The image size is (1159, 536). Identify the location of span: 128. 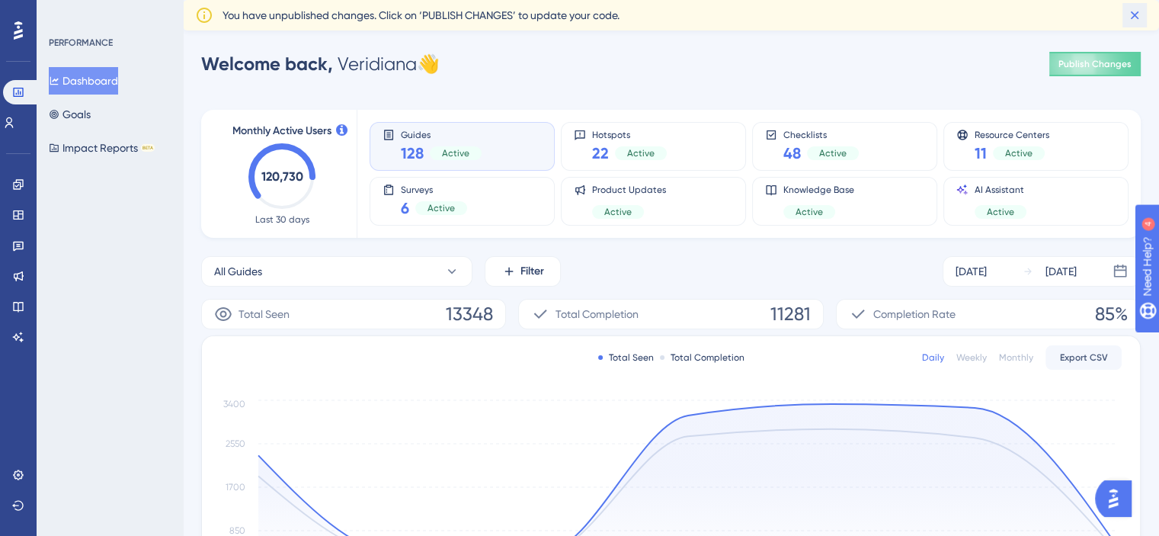
(412, 153).